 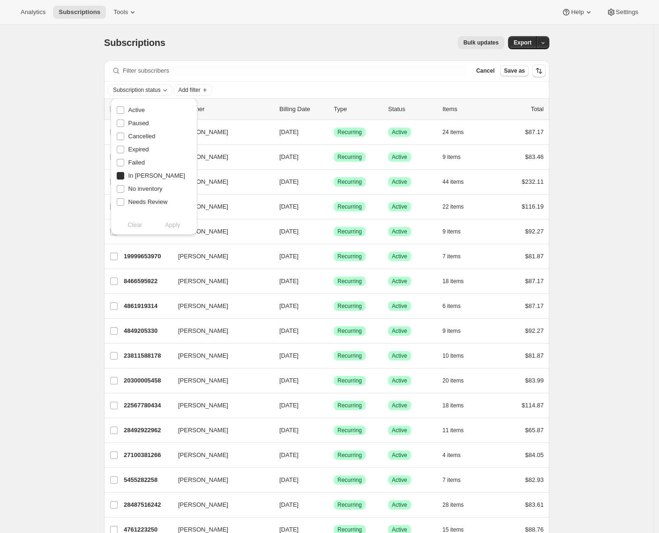 What do you see at coordinates (456, 331) in the screenshot?
I see `button: 9 items` at bounding box center [456, 331].